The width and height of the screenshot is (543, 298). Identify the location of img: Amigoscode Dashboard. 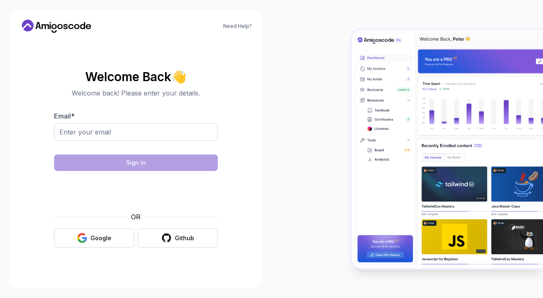
(447, 149).